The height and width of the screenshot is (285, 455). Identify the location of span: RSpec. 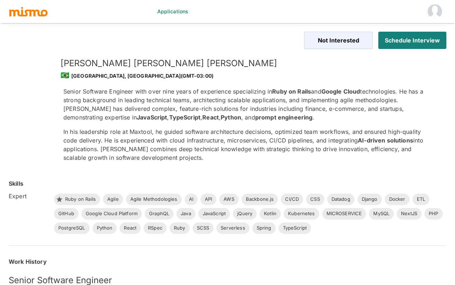
(155, 228).